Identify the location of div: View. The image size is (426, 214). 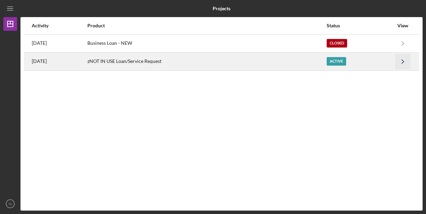
(403, 26).